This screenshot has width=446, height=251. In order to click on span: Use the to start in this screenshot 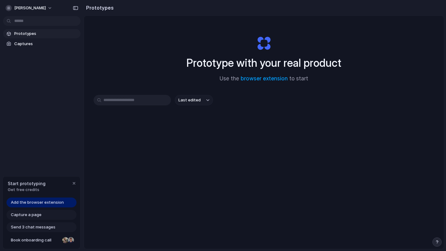, I will do `click(264, 79)`.